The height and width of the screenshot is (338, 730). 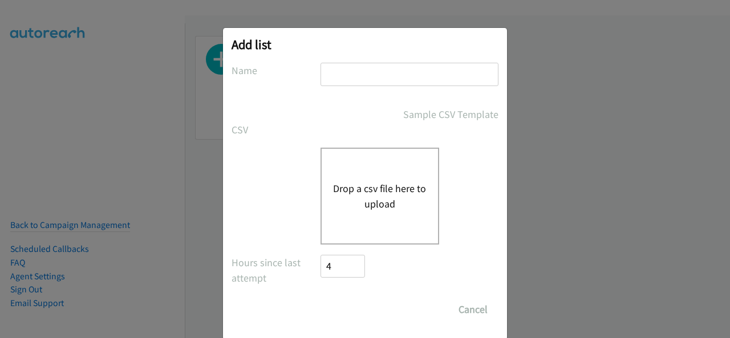 What do you see at coordinates (276, 270) in the screenshot?
I see `label: Hours since last attempt` at bounding box center [276, 270].